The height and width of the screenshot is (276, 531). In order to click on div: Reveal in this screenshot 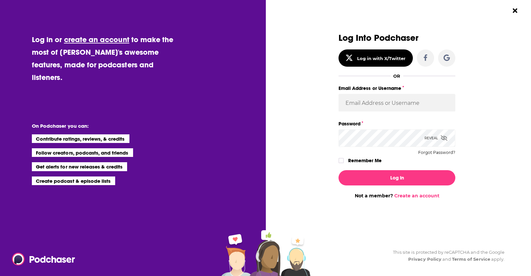, I will do `click(436, 138)`.